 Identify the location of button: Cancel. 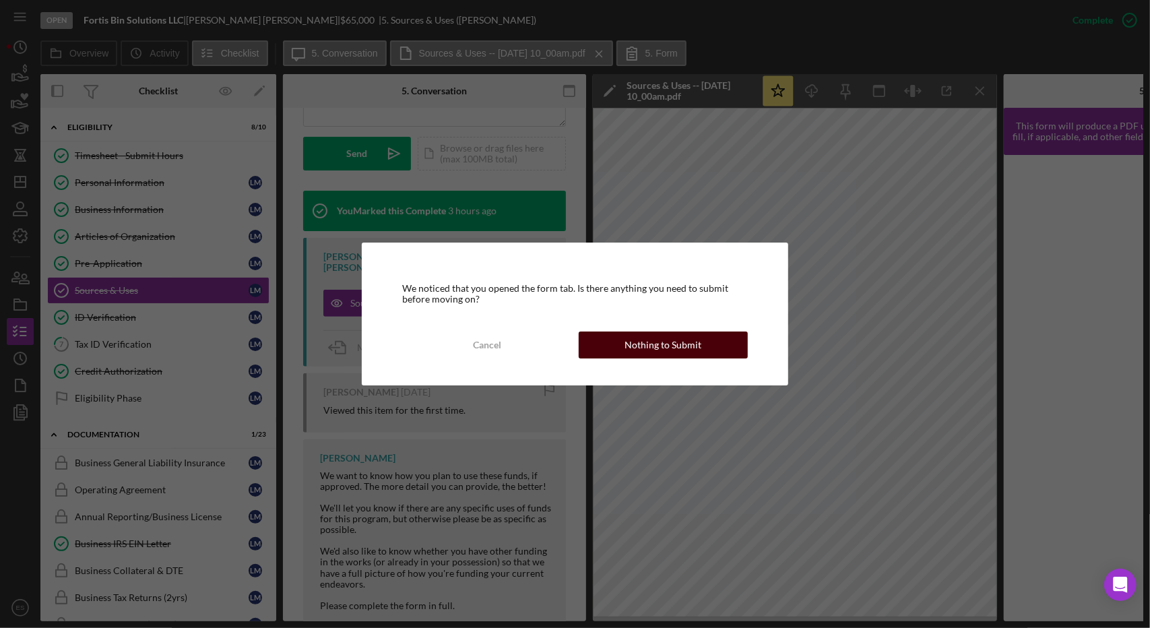
(487, 345).